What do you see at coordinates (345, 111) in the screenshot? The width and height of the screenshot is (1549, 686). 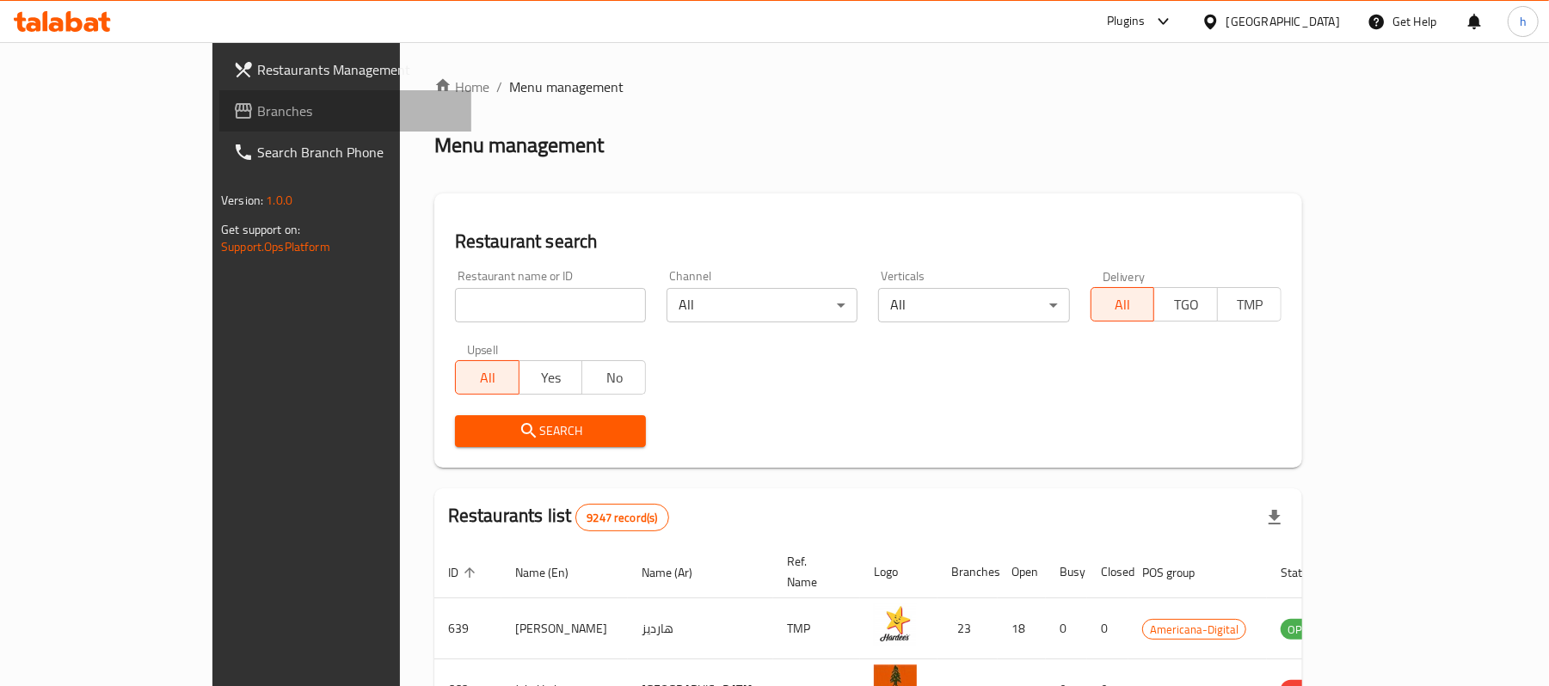 I see `a: Branches` at bounding box center [345, 111].